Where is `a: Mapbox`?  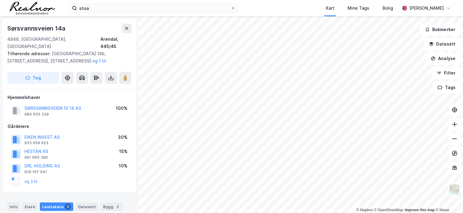 a: Mapbox is located at coordinates (364, 210).